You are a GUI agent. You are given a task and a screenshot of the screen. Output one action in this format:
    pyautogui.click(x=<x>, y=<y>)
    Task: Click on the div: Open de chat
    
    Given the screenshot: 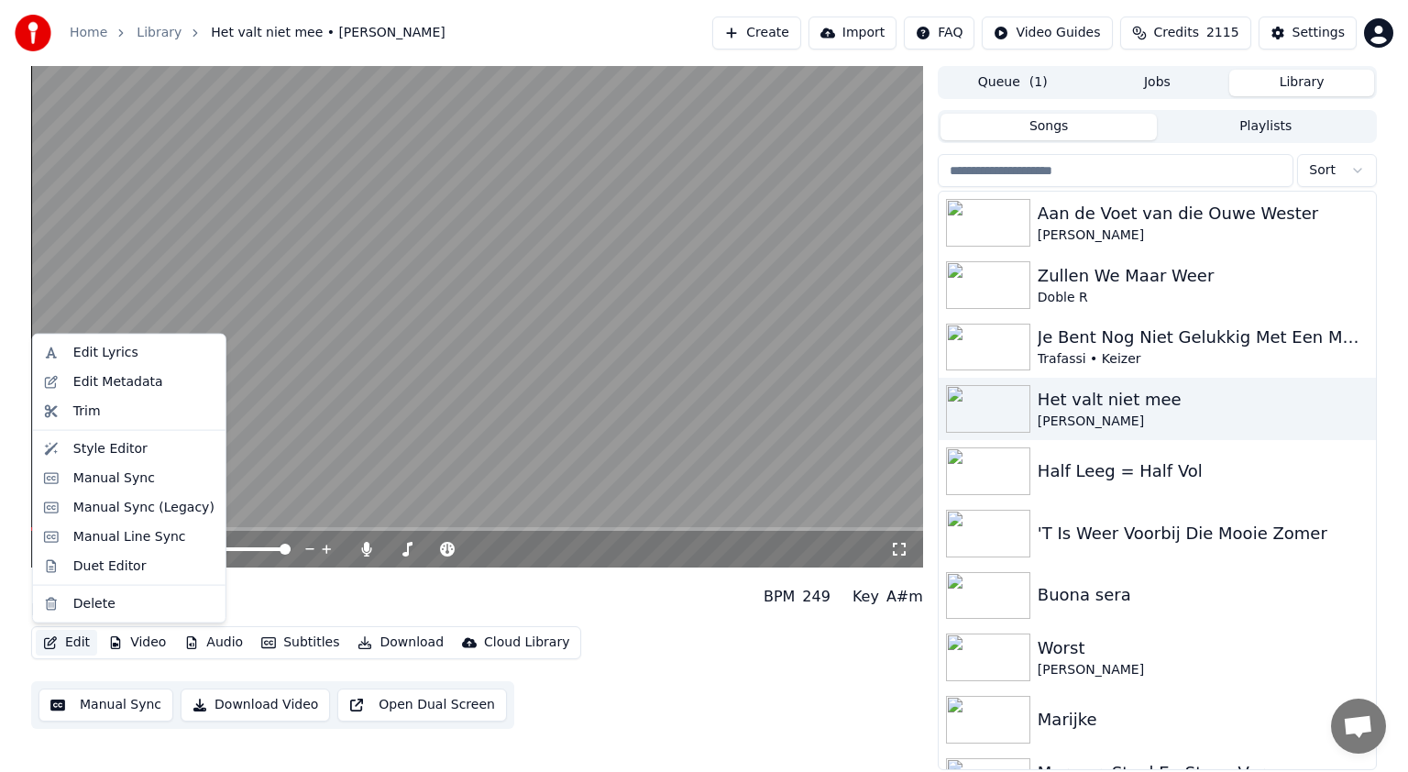 What is the action you would take?
    pyautogui.click(x=1359, y=726)
    